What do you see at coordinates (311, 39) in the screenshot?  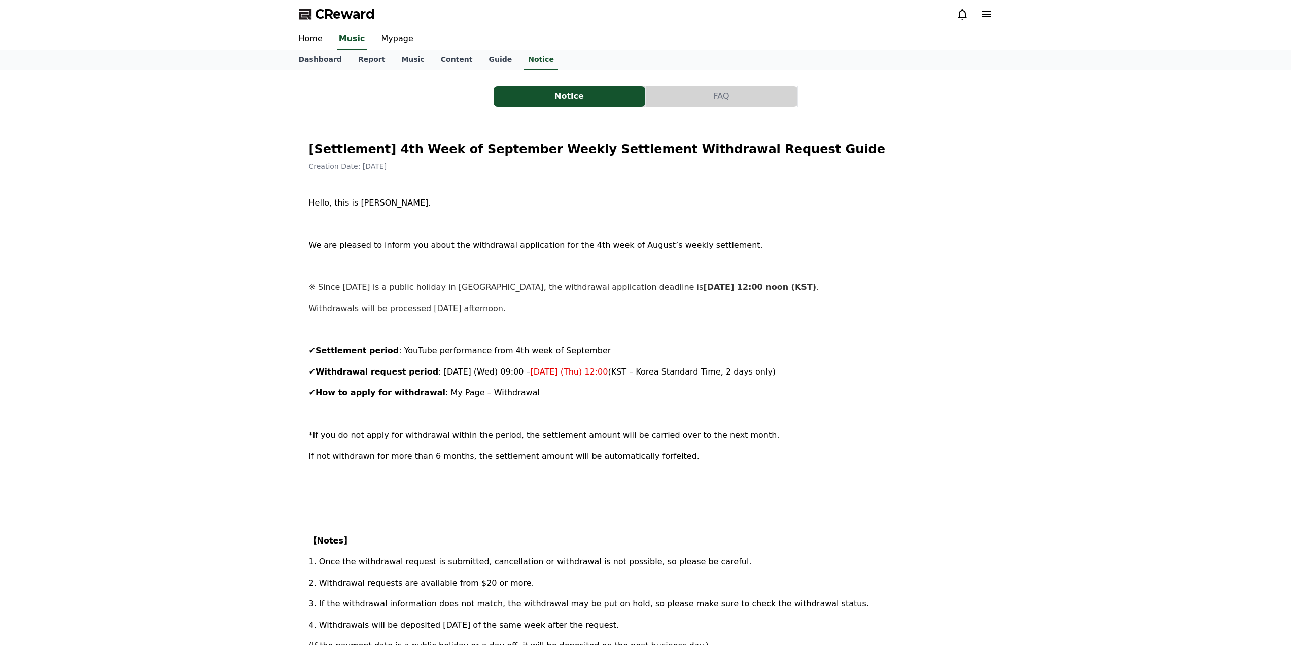 I see `a: Home` at bounding box center [311, 39].